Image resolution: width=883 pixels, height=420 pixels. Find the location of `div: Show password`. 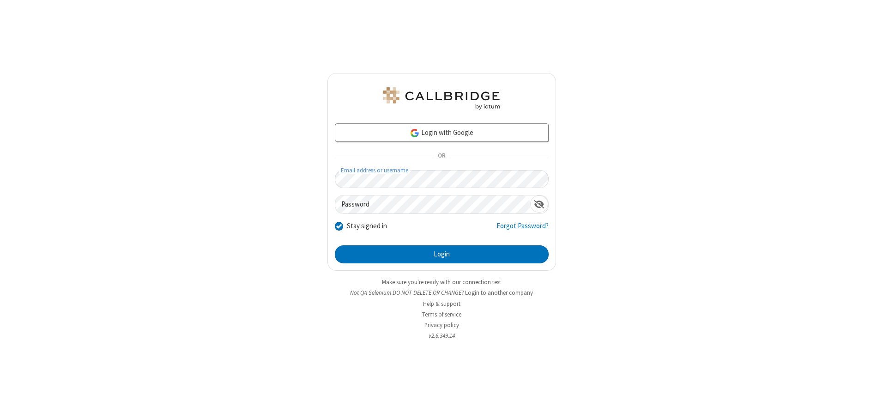

div: Show password is located at coordinates (539, 204).